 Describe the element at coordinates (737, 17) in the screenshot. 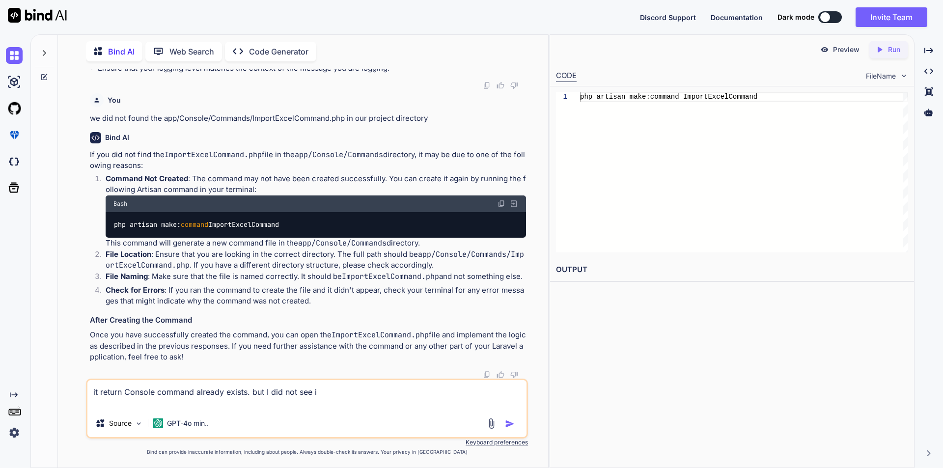

I see `span: Documentation` at that location.